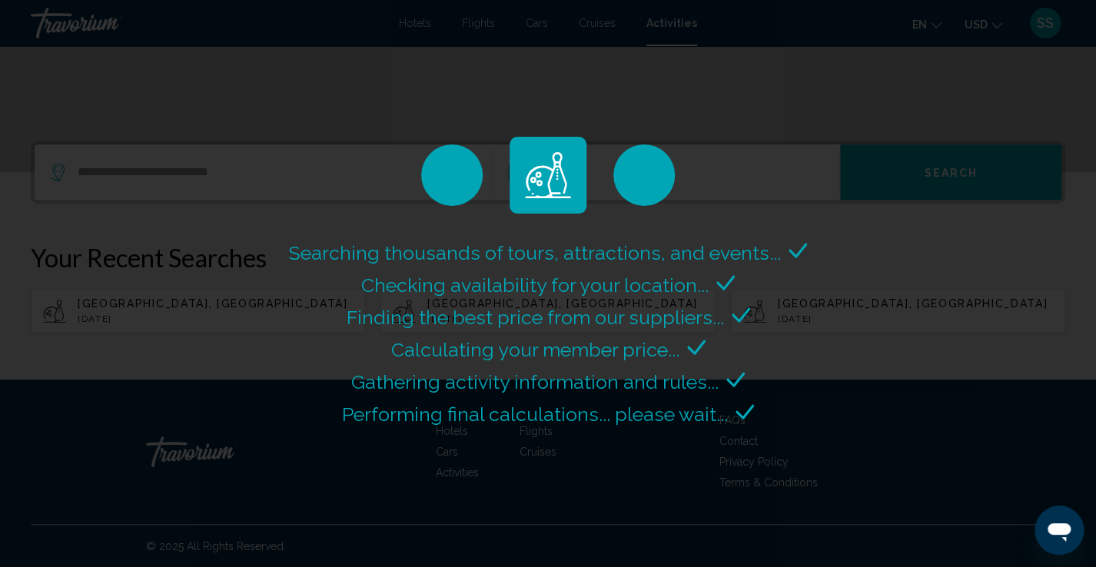 This screenshot has width=1096, height=567. I want to click on span: Performing final calculations... please wait..., so click(535, 414).